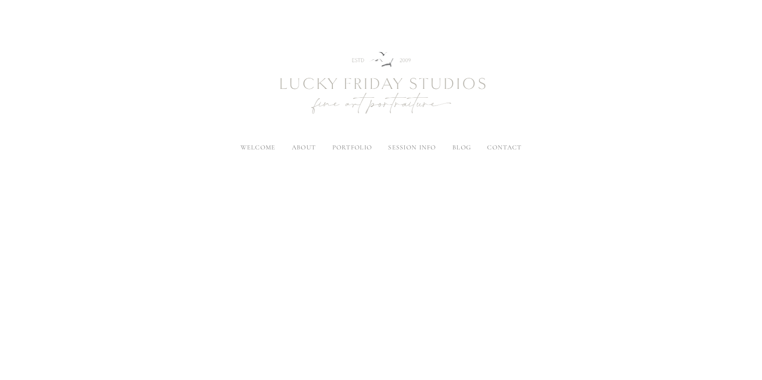  I want to click on img: Newborn Photography Denver | Lucky Friday Studios, so click(381, 84).